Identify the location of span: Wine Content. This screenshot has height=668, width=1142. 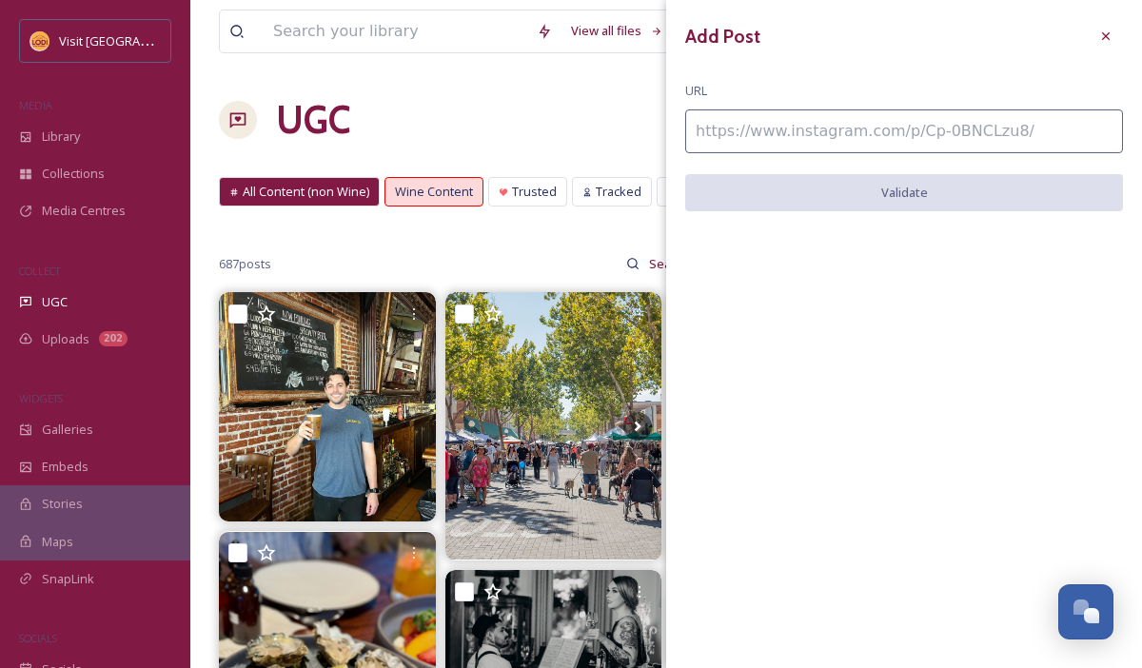
(434, 191).